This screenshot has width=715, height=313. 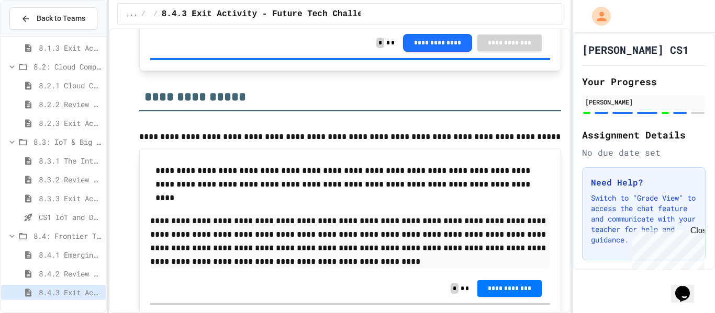 What do you see at coordinates (68, 142) in the screenshot?
I see `span: 8.3: IoT & Big Data` at bounding box center [68, 142].